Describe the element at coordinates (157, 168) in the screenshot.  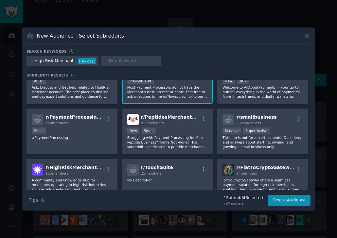
I see `span: r/ TouchSuite` at that location.